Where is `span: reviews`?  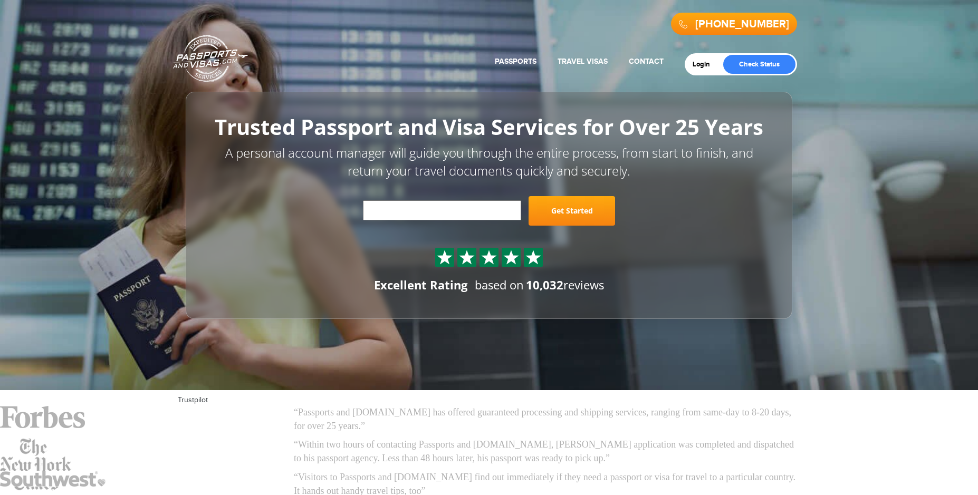 span: reviews is located at coordinates (565, 285).